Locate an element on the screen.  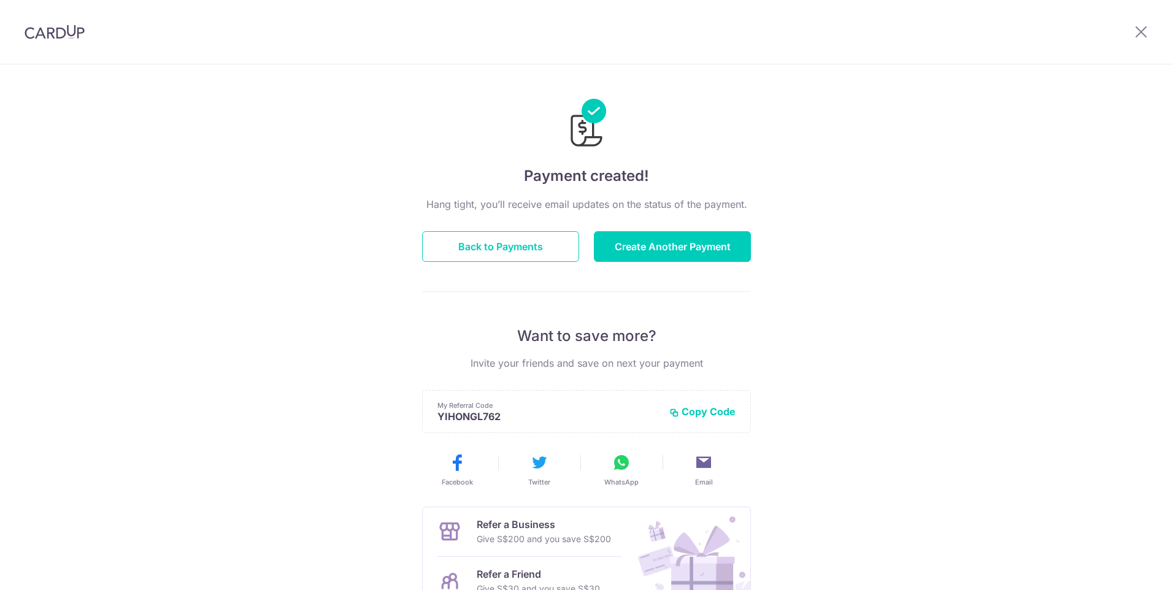
button: Create Another Payment is located at coordinates (672, 247).